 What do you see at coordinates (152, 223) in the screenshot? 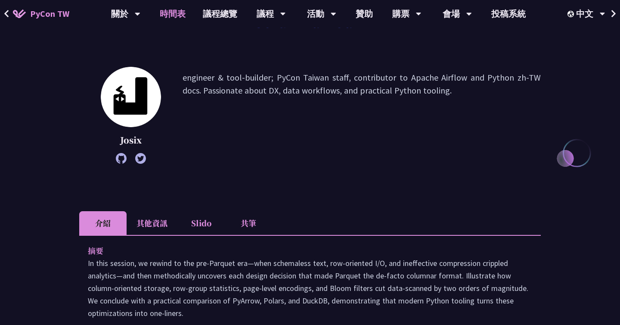
I see `li: 其他資訊` at bounding box center [152, 223].